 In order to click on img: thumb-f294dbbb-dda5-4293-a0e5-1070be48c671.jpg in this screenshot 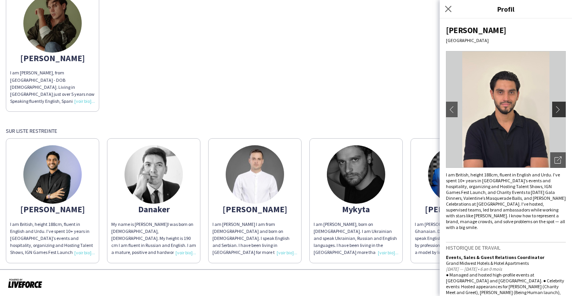, I will do `click(53, 174)`.